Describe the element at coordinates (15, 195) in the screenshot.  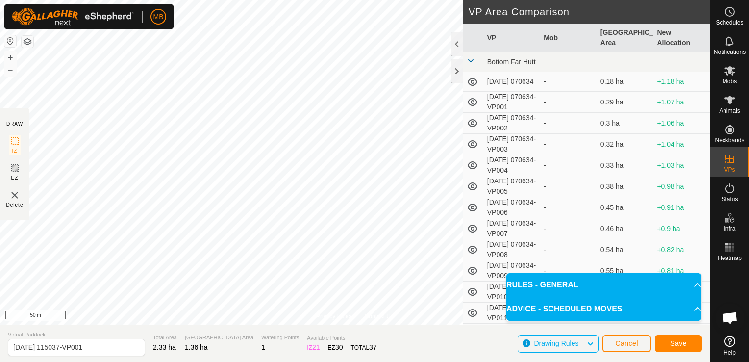
I see `img: VP` at that location.